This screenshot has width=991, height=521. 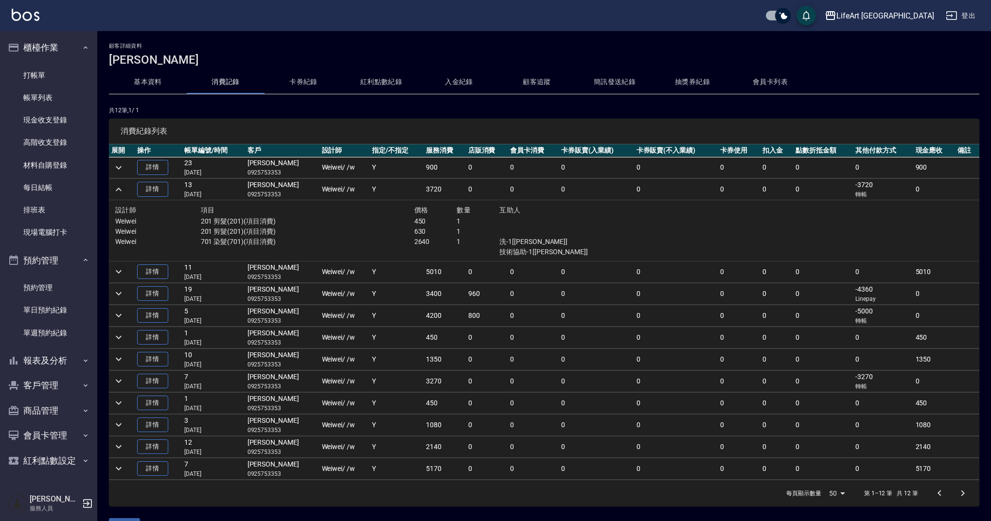 What do you see at coordinates (49, 143) in the screenshot?
I see `a: 高階收支登錄` at bounding box center [49, 143].